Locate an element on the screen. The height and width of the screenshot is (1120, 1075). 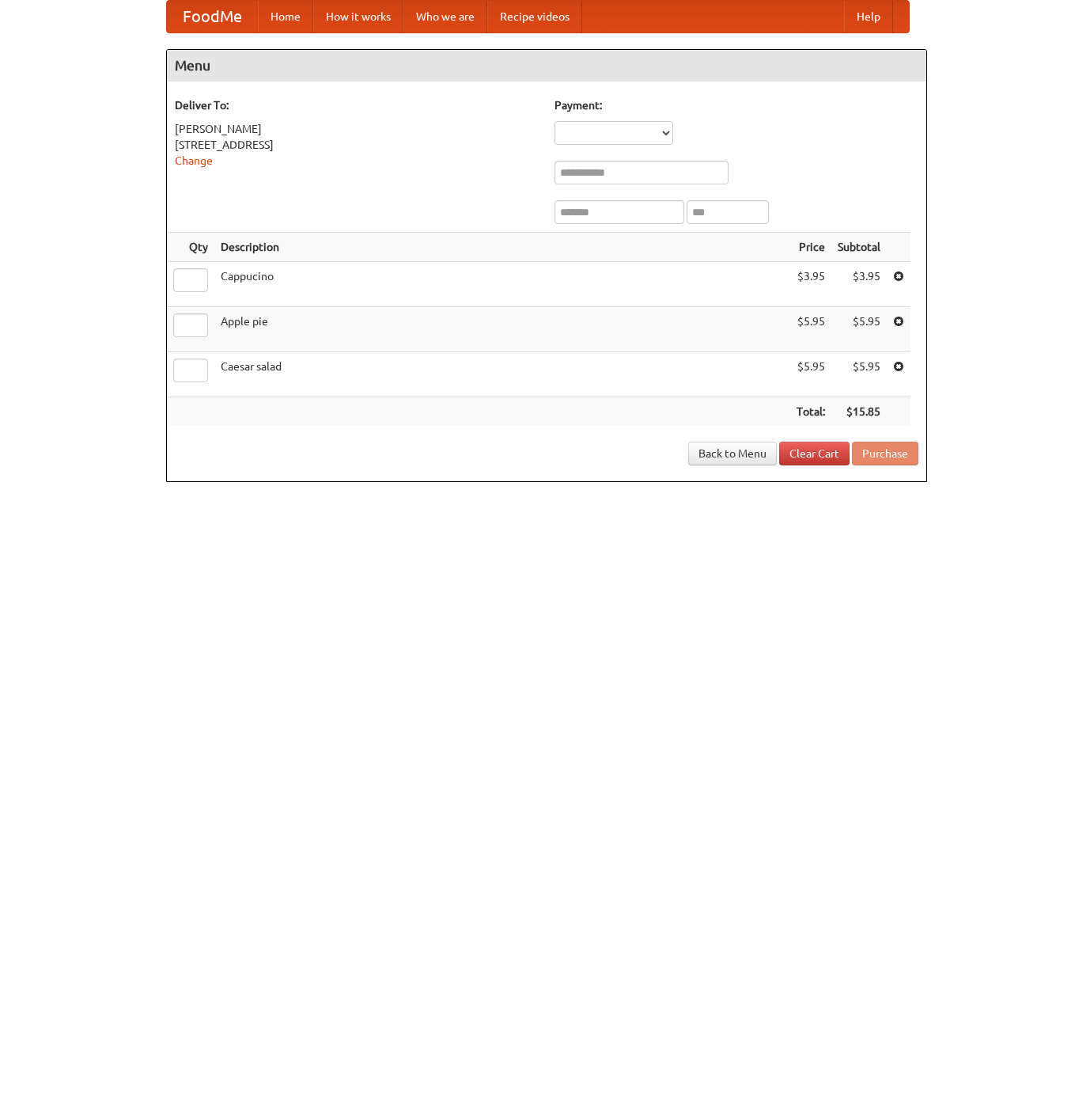
td: Cappucino is located at coordinates (502, 284).